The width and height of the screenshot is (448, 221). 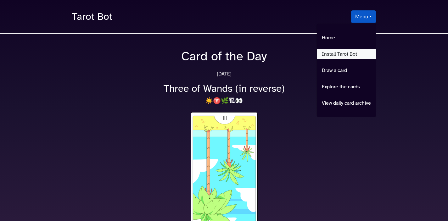 I want to click on a: Install Tarot Bot, so click(x=346, y=54).